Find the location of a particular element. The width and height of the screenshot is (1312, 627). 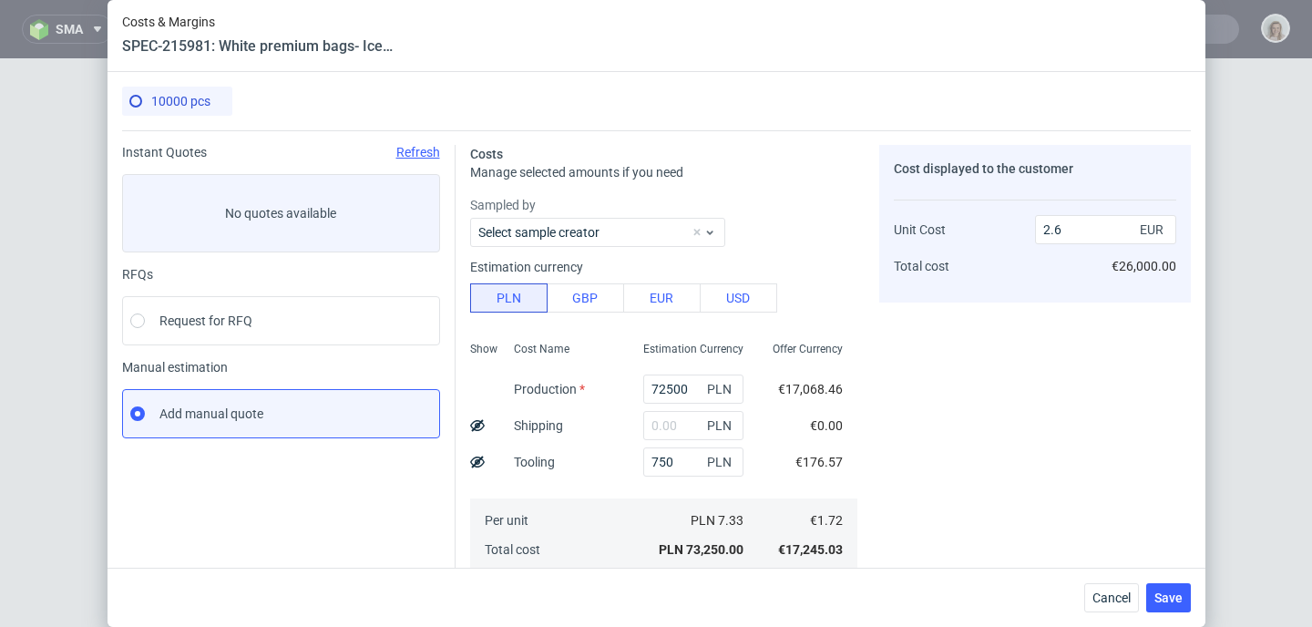

button: Cancel is located at coordinates (1111, 598).